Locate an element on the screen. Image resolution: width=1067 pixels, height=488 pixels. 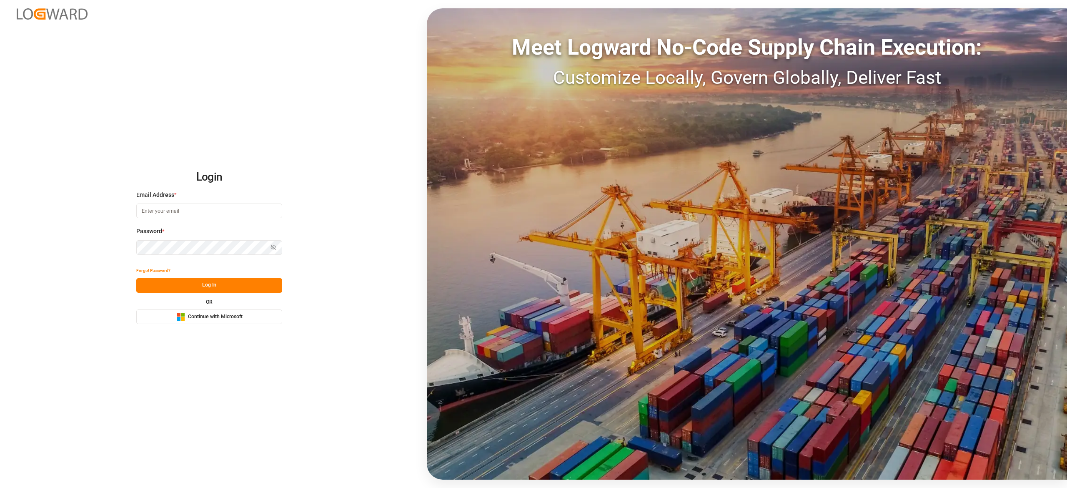
button: Continue with Microsoft is located at coordinates (209, 316).